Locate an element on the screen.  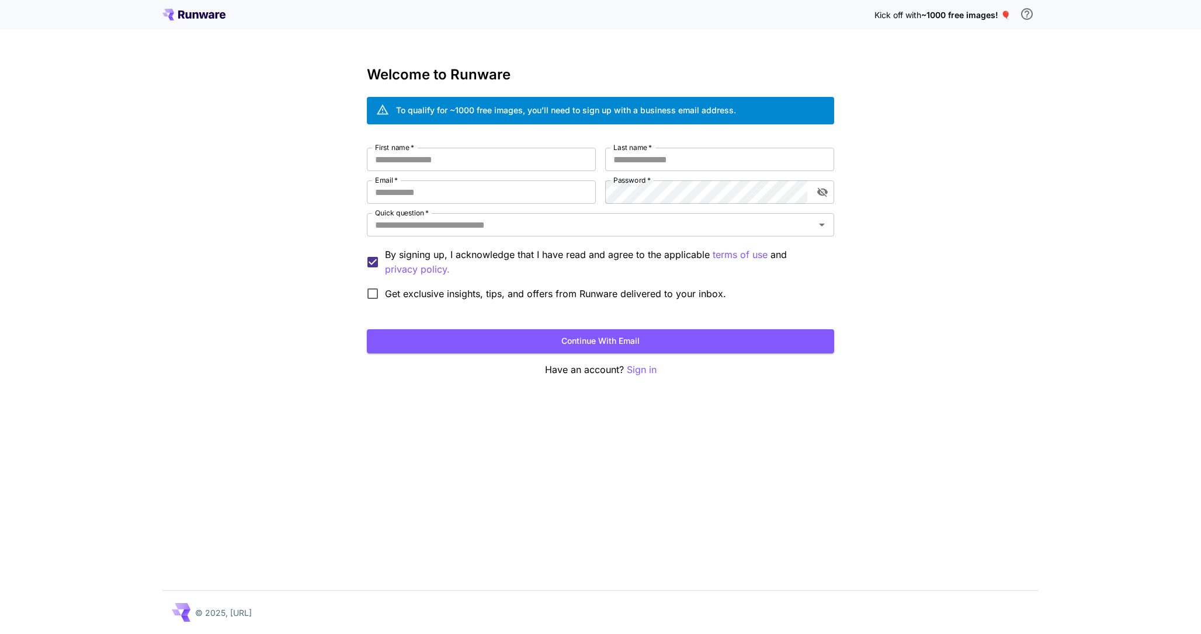
button: Sign in is located at coordinates (641, 370).